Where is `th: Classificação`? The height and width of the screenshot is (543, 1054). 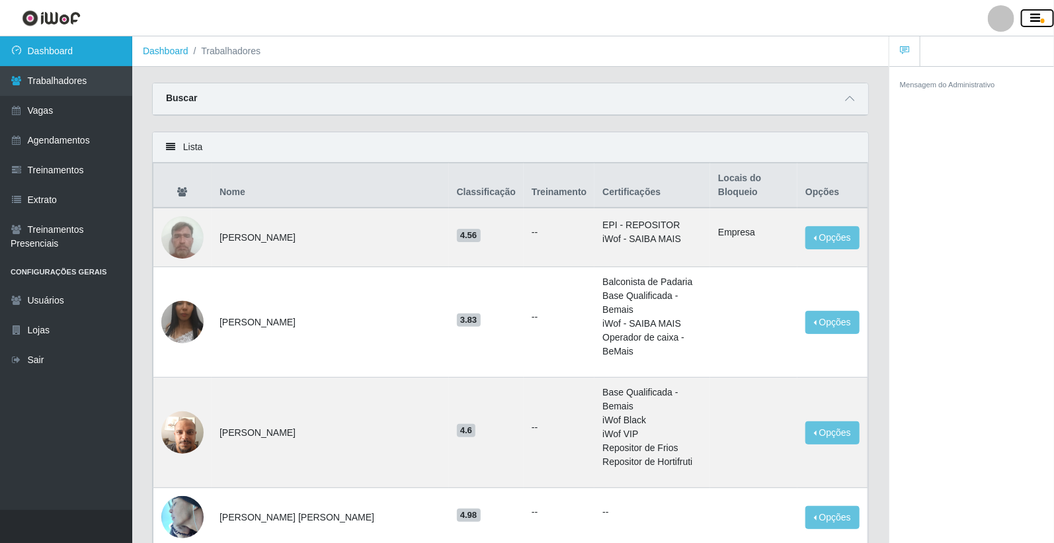 th: Classificação is located at coordinates (486, 186).